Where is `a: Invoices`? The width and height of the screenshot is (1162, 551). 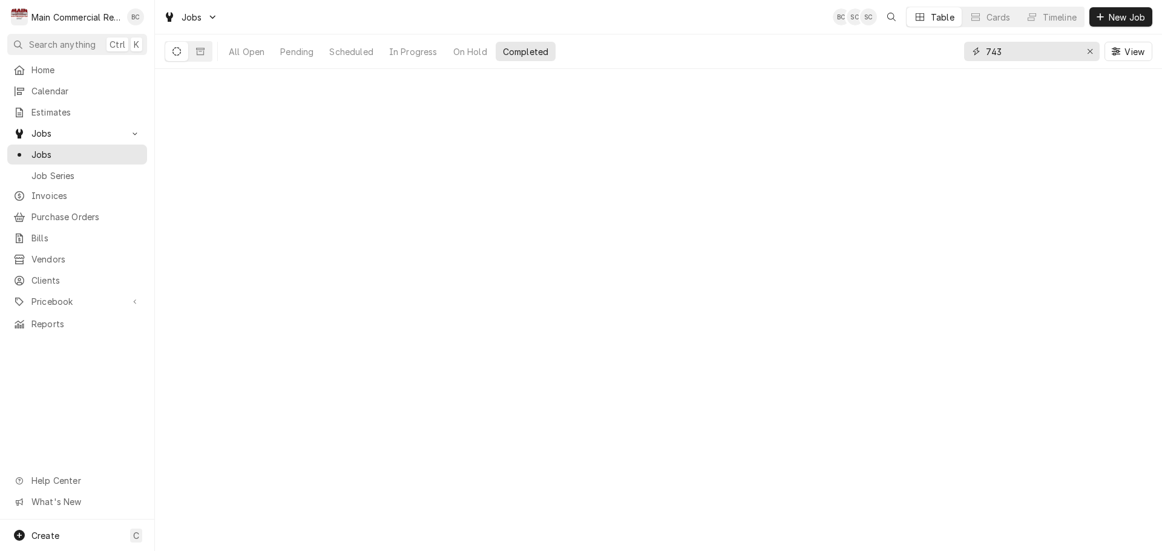
a: Invoices is located at coordinates (77, 196).